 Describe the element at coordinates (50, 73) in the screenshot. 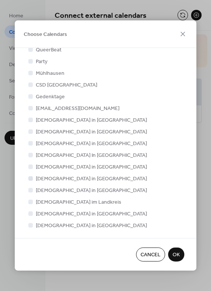

I see `span: Mühlhausen` at that location.